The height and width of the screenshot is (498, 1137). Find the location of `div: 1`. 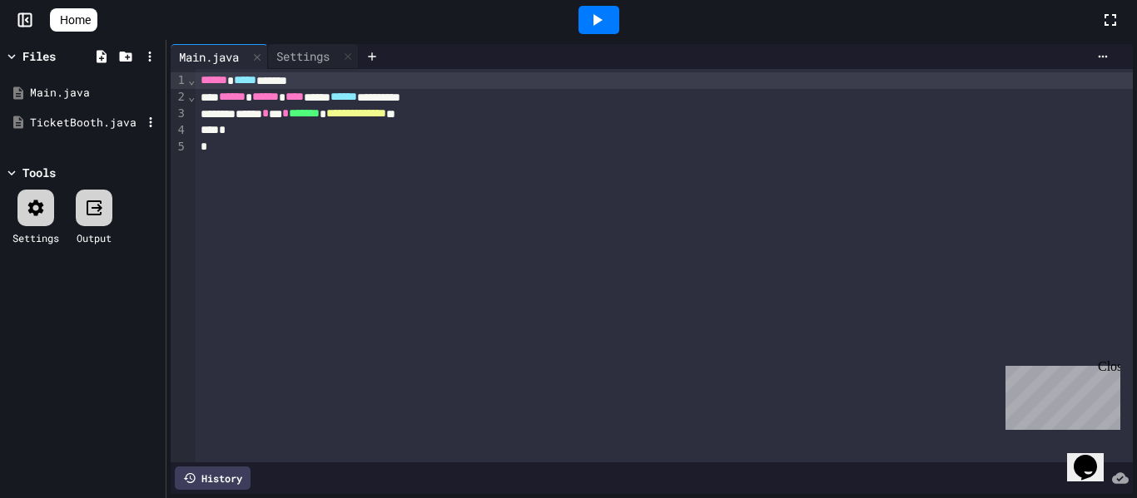

div: 1 is located at coordinates (179, 81).